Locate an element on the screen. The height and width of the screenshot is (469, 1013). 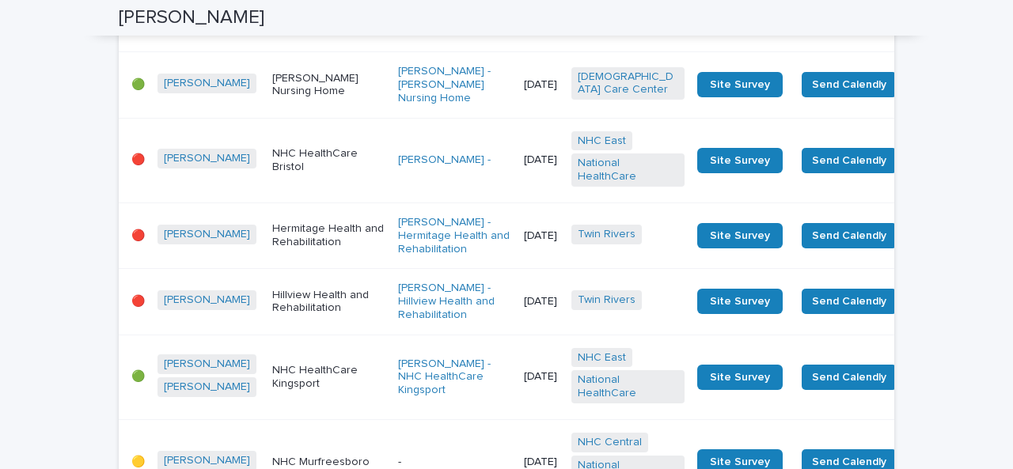
a: NHC Central is located at coordinates (610, 443).